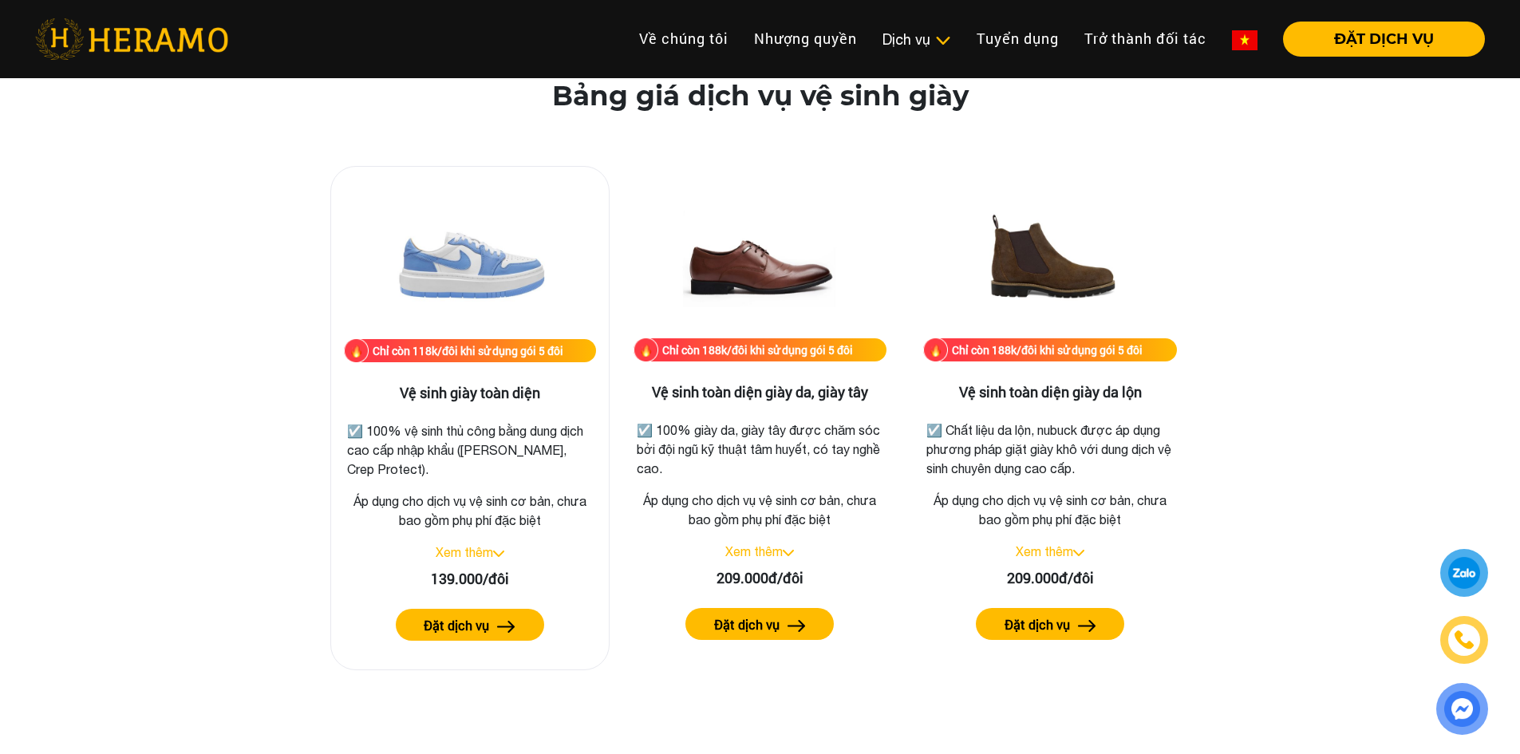 The image size is (1520, 754). Describe the element at coordinates (1145, 38) in the screenshot. I see `a: Trở thành đối tác` at that location.